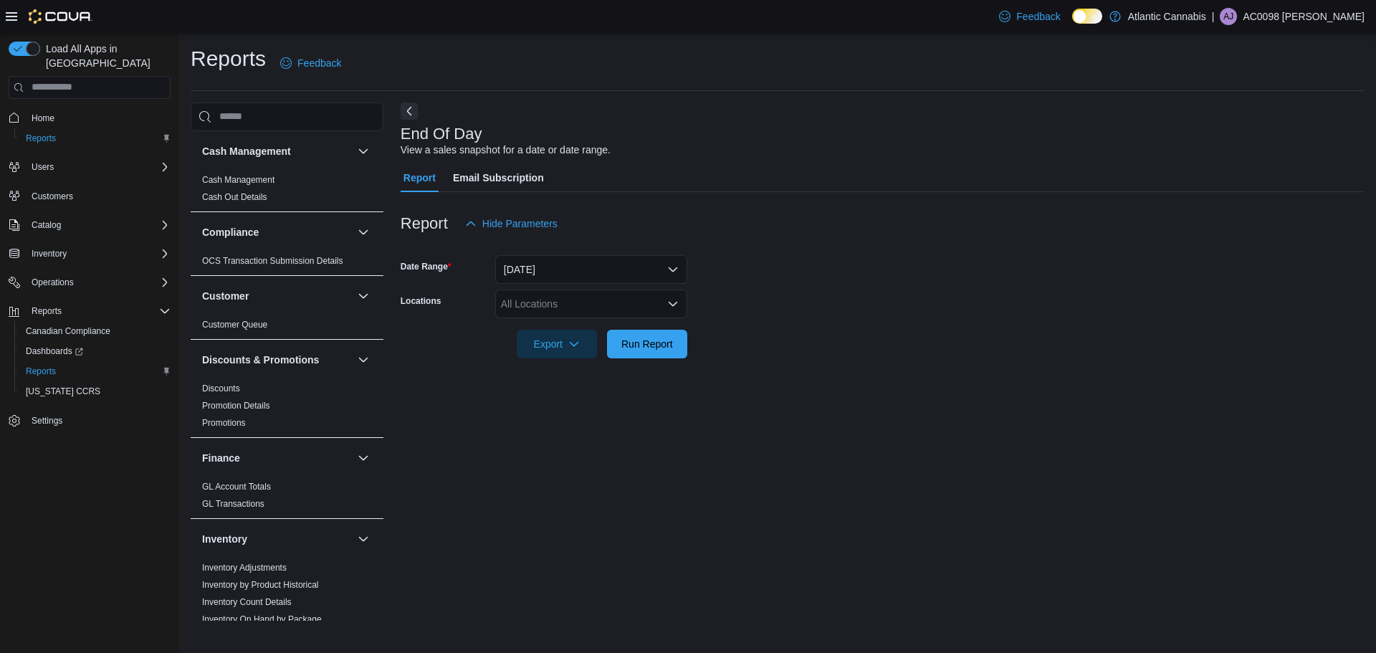 This screenshot has width=1376, height=653. I want to click on span: Cash Management, so click(238, 180).